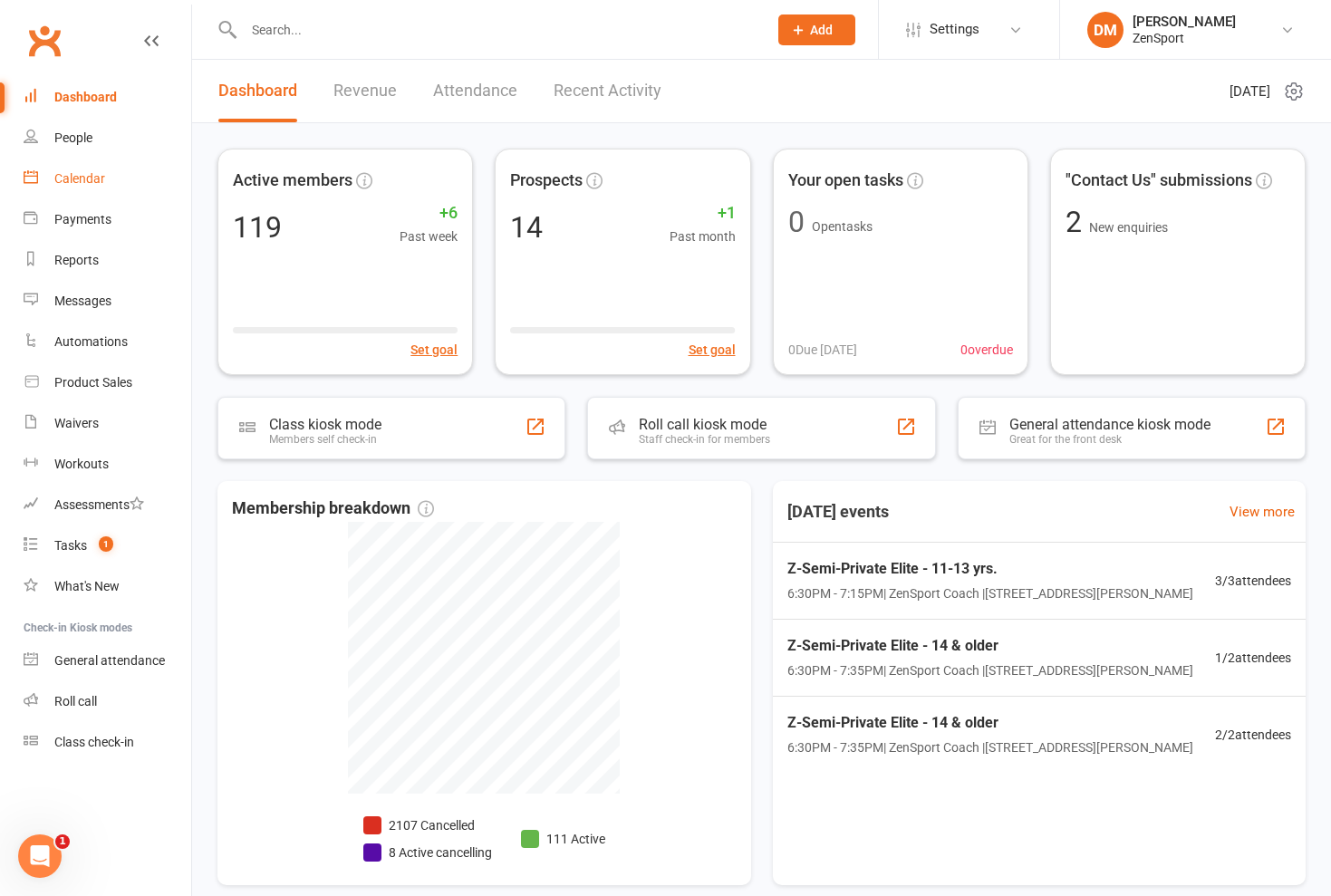  Describe the element at coordinates (107, 464) in the screenshot. I see `a: Workouts` at that location.